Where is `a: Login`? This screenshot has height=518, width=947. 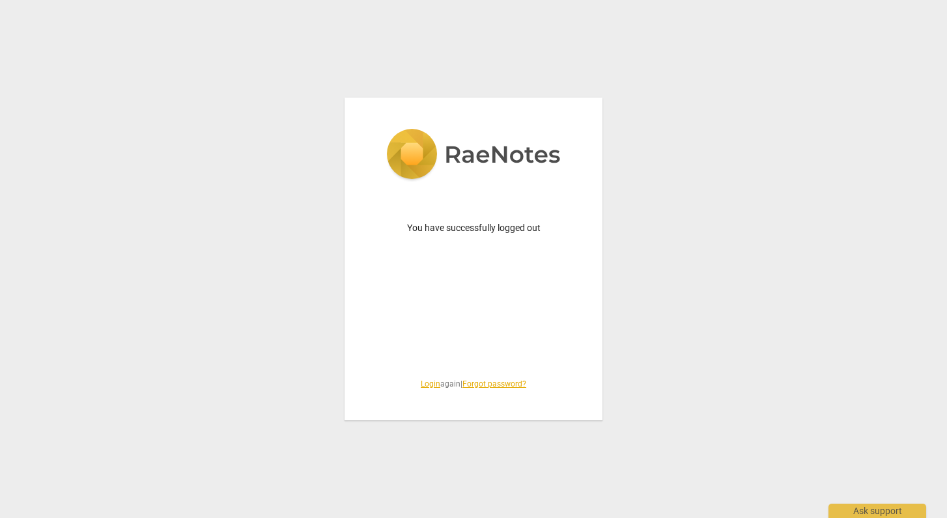 a: Login is located at coordinates (431, 384).